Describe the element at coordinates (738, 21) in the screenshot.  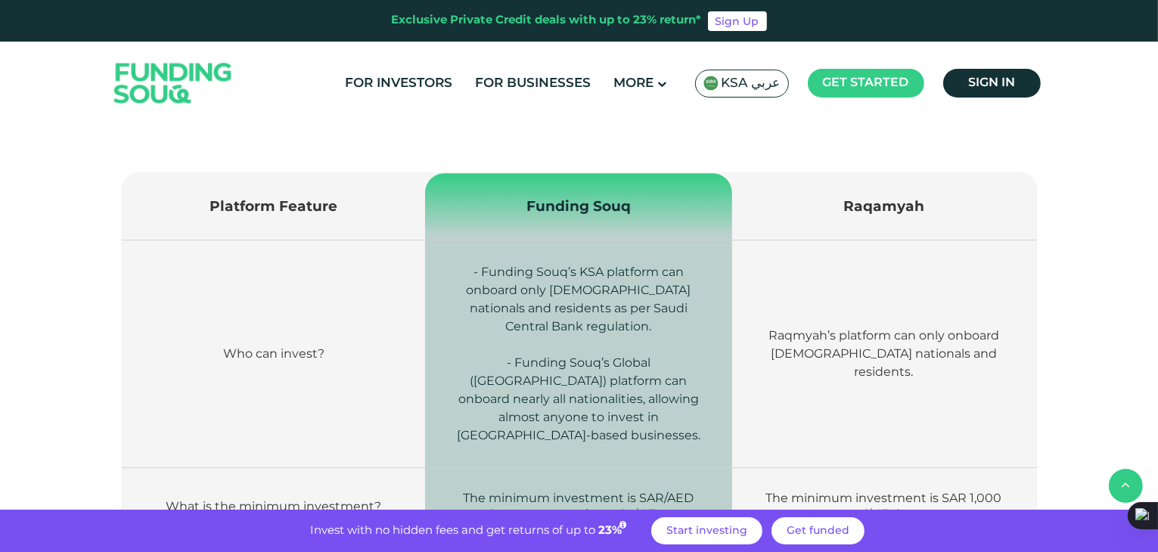
I see `a: Sign Up` at that location.